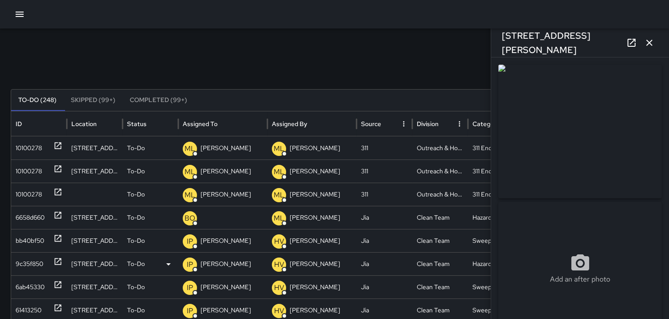  Describe the element at coordinates (95, 241) in the screenshot. I see `div: 995 Howard Street` at that location.